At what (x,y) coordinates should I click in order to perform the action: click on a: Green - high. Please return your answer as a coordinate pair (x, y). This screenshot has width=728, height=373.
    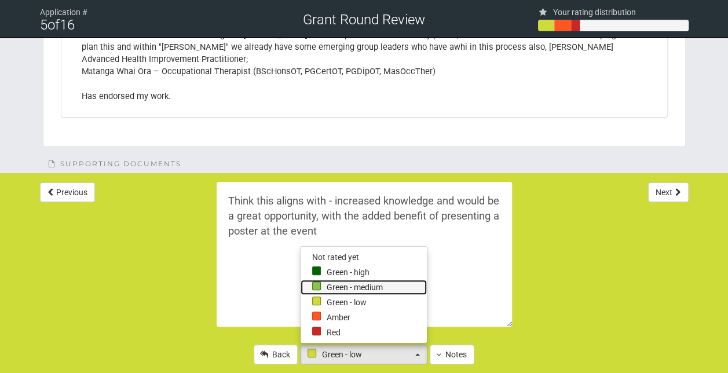
    Looking at the image, I should click on (364, 272).